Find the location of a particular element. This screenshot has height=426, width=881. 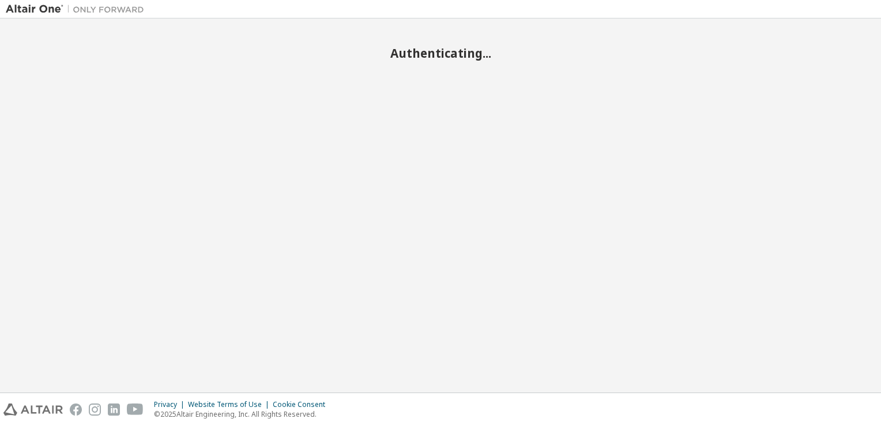

h2: Authenticating... is located at coordinates (441, 53).